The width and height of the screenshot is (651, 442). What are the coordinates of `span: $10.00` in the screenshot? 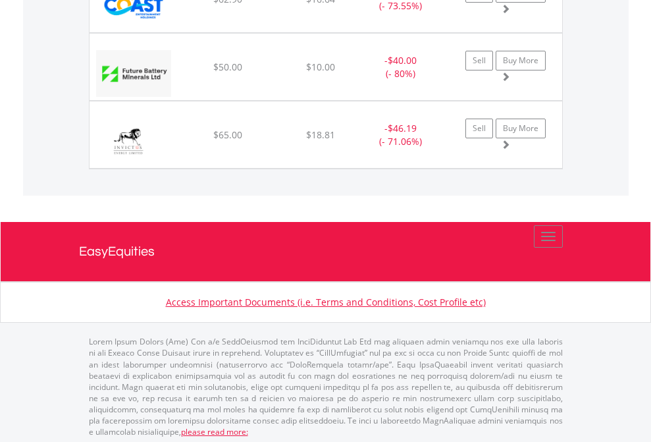 It's located at (321, 67).